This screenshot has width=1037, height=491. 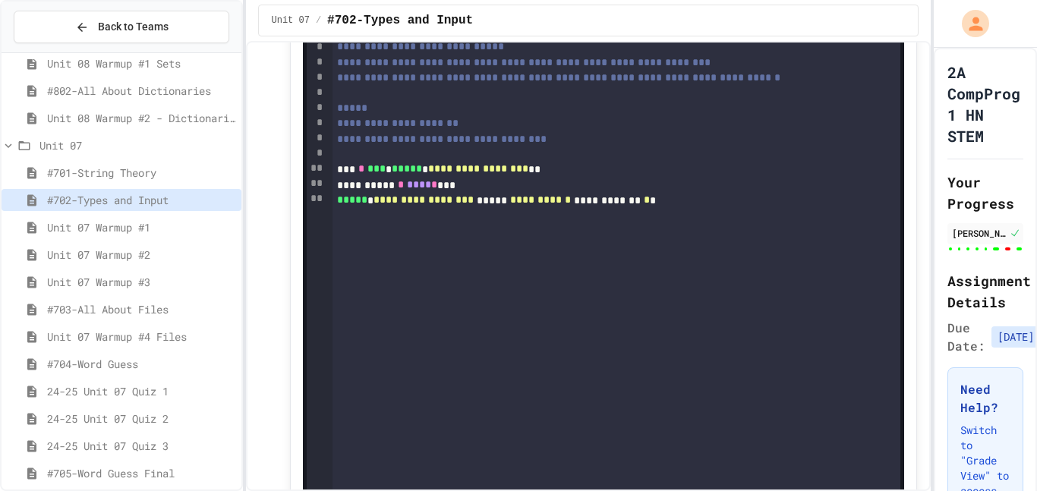 What do you see at coordinates (141, 227) in the screenshot?
I see `span: Unit 07 Warmup #1` at bounding box center [141, 227].